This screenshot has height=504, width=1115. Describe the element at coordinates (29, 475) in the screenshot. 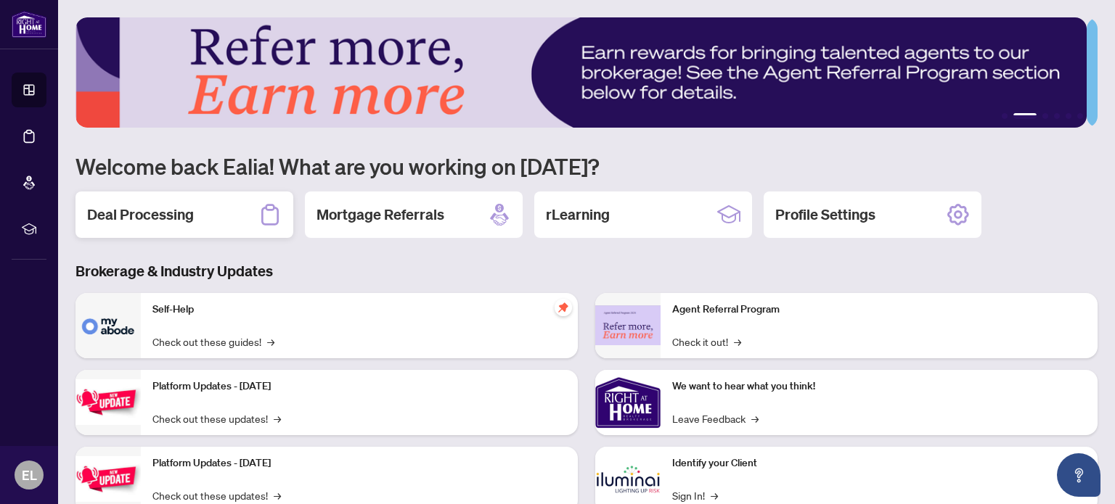

I see `span: EL` at that location.